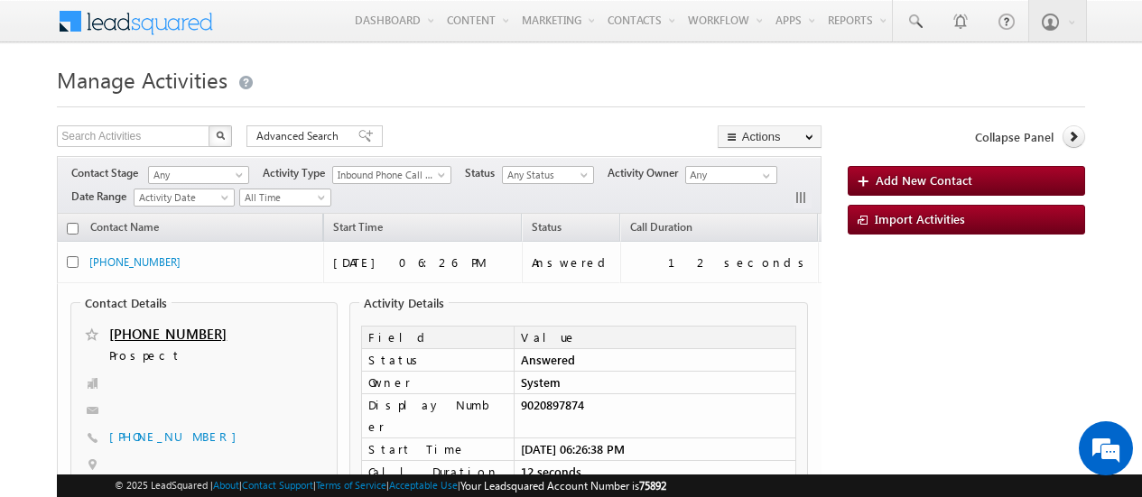 Image resolution: width=1142 pixels, height=497 pixels. I want to click on legend: Activity Details, so click(403, 303).